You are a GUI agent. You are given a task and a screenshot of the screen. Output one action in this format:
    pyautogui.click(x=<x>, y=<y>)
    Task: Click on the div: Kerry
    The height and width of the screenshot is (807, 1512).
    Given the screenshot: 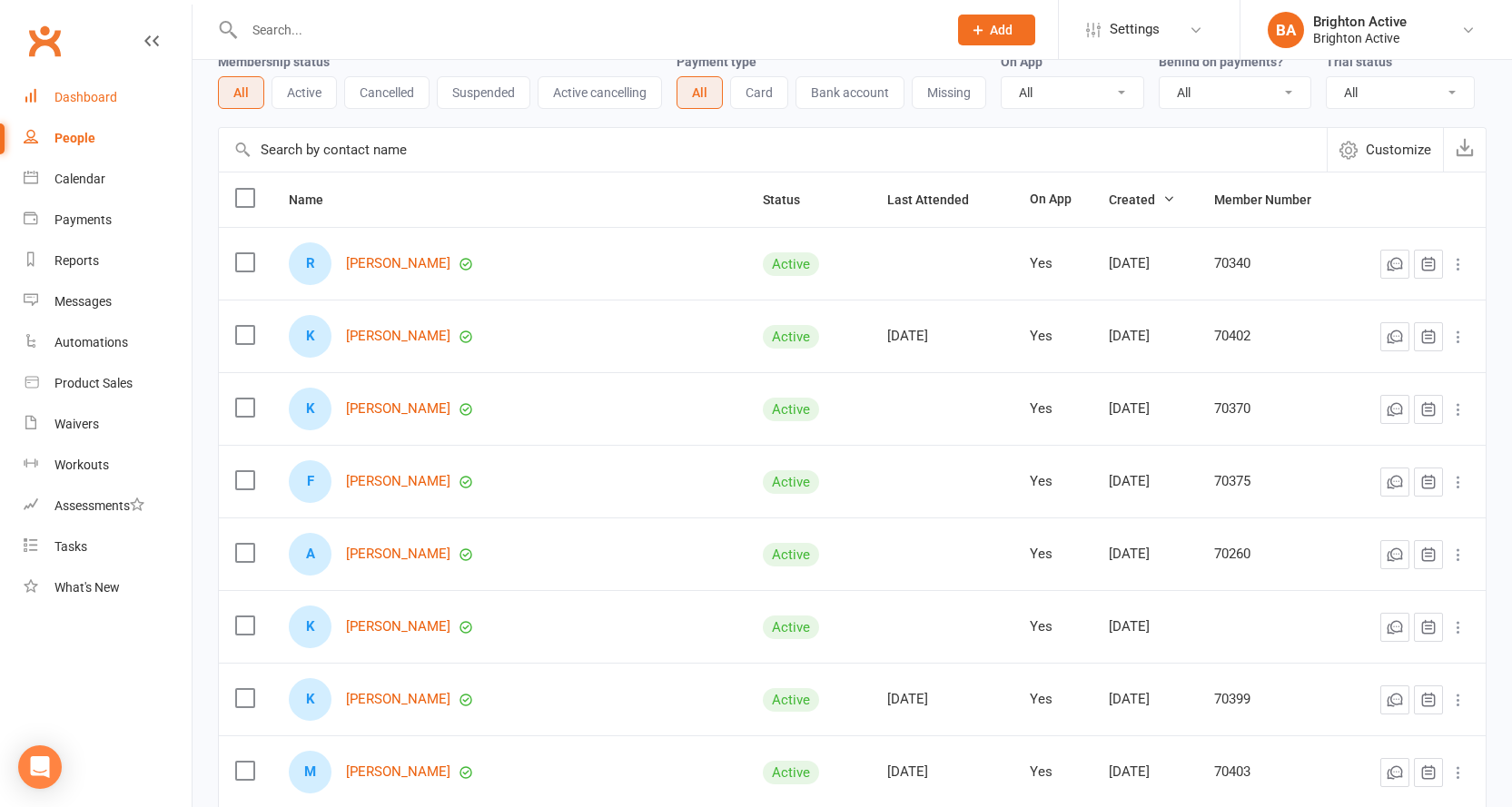 What is the action you would take?
    pyautogui.click(x=309, y=699)
    